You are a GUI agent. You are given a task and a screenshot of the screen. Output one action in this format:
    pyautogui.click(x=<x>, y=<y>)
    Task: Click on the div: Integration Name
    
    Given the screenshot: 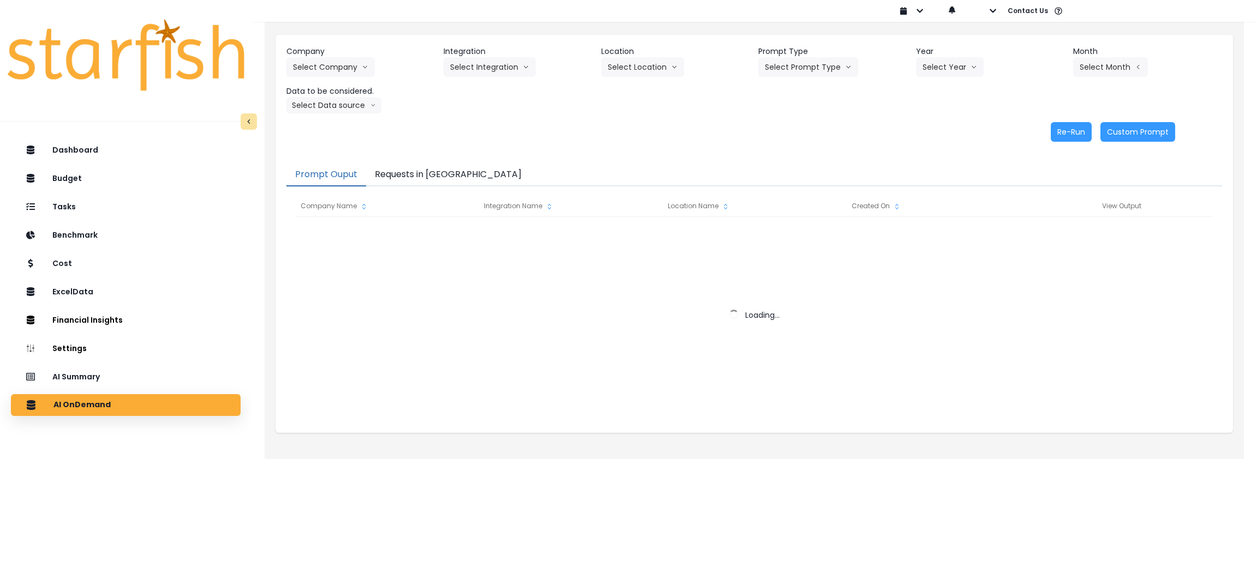 What is the action you would take?
    pyautogui.click(x=570, y=206)
    